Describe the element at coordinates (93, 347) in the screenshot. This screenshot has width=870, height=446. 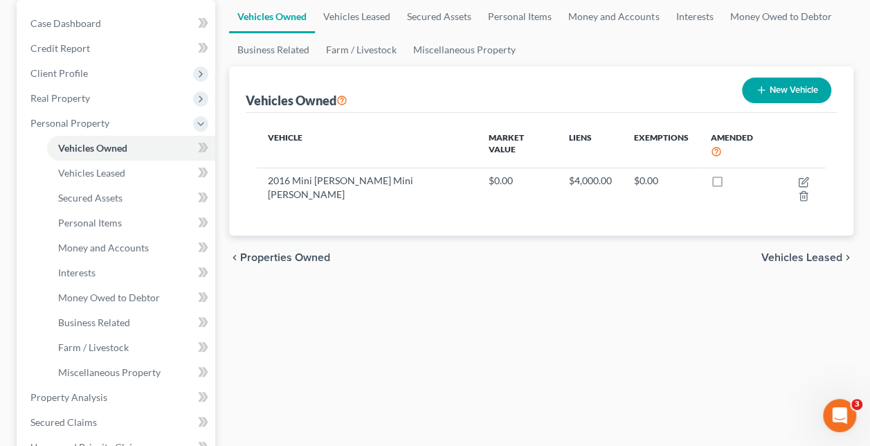
I see `span: Farm / Livestock` at that location.